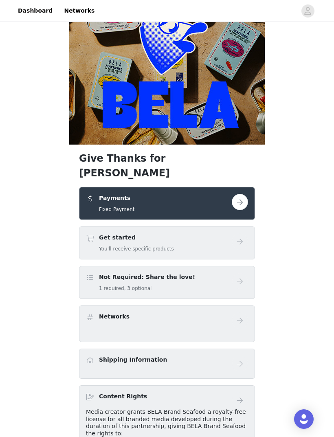  I want to click on div: Not Required: Share the love!, so click(167, 282).